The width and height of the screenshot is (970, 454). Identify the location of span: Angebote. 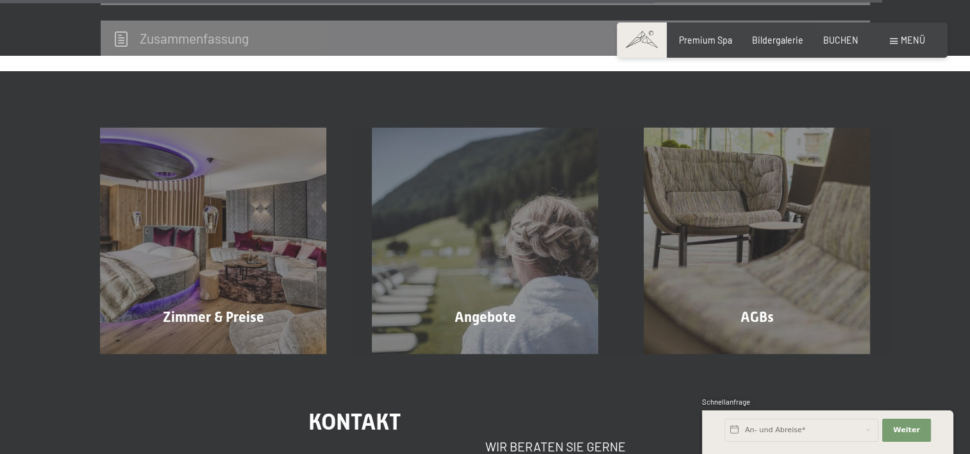
(485, 317).